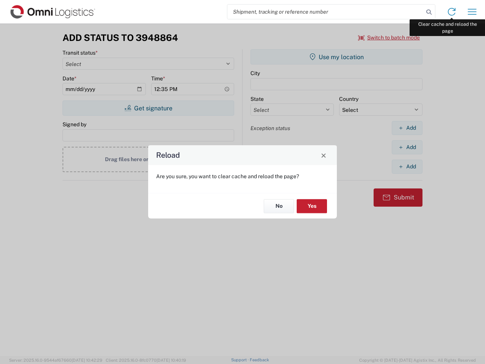 The image size is (485, 364). Describe the element at coordinates (312, 206) in the screenshot. I see `button: Yes` at that location.